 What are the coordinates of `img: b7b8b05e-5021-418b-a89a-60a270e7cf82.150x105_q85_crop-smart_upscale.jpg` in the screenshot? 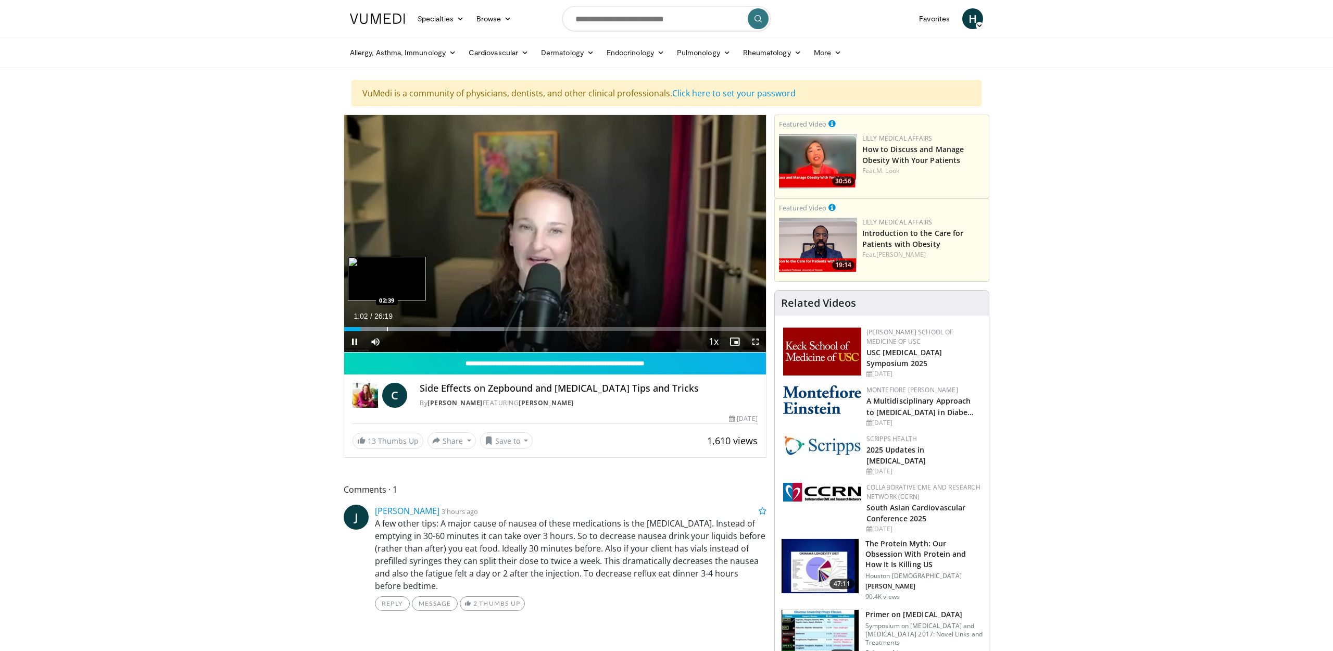 It's located at (820, 566).